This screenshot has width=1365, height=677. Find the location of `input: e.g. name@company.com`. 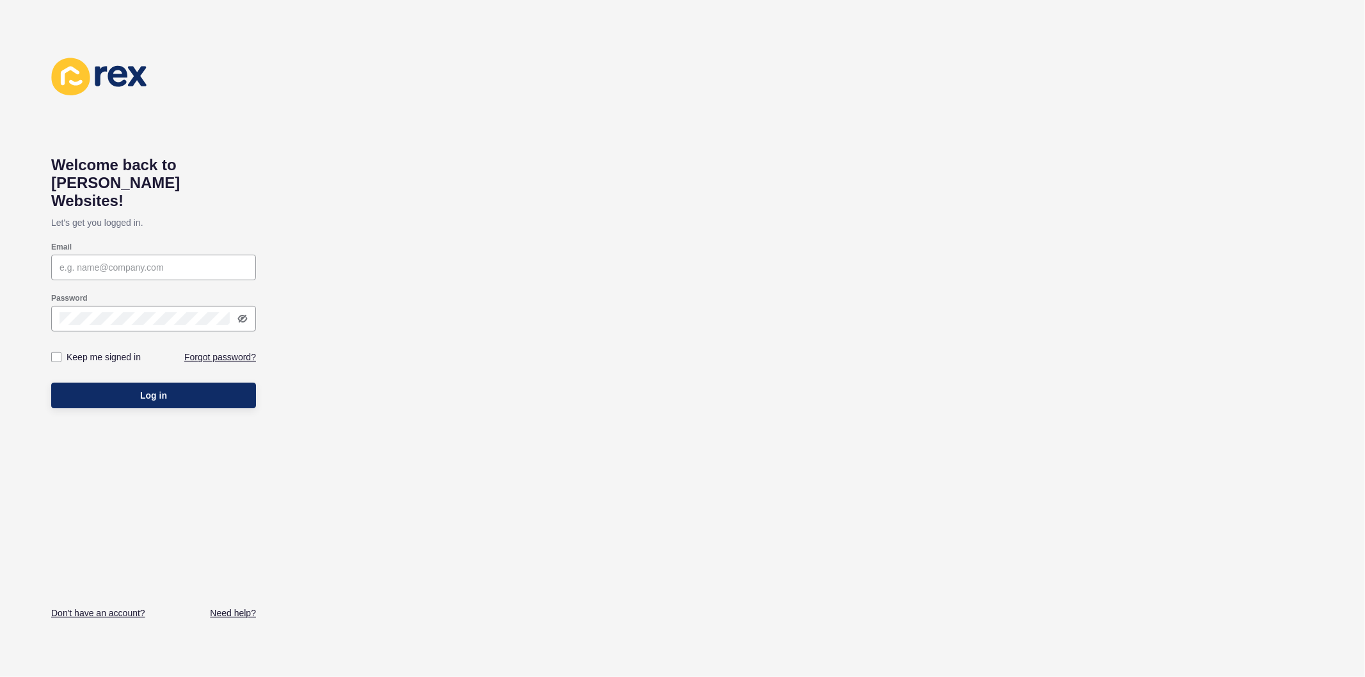

input: e.g. name@company.com is located at coordinates (154, 268).